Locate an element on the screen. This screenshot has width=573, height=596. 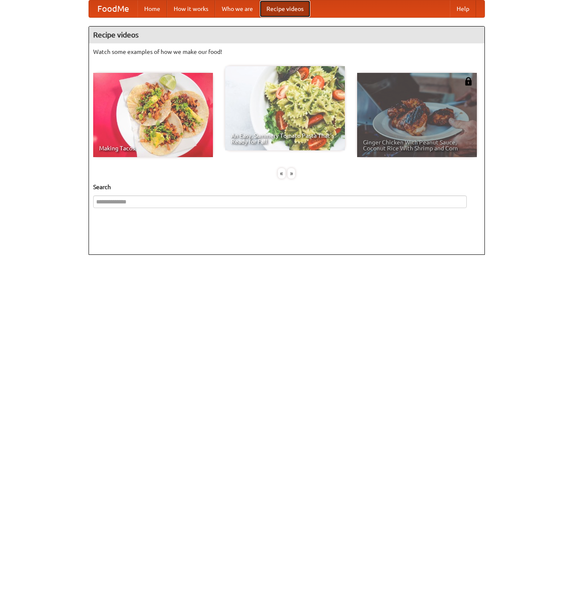
p: Watch some examples of how we make our food! is located at coordinates (286, 52).